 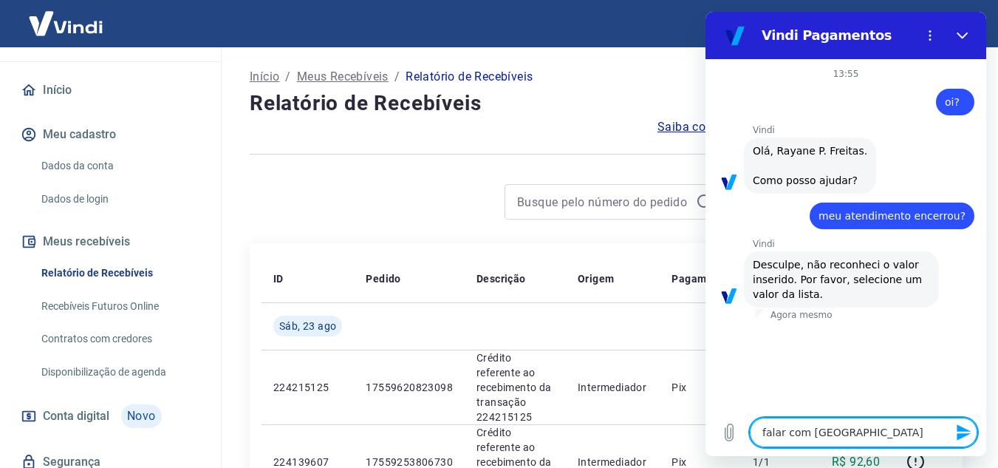 What do you see at coordinates (141, 416) in the screenshot?
I see `span: Novo` at bounding box center [141, 416].